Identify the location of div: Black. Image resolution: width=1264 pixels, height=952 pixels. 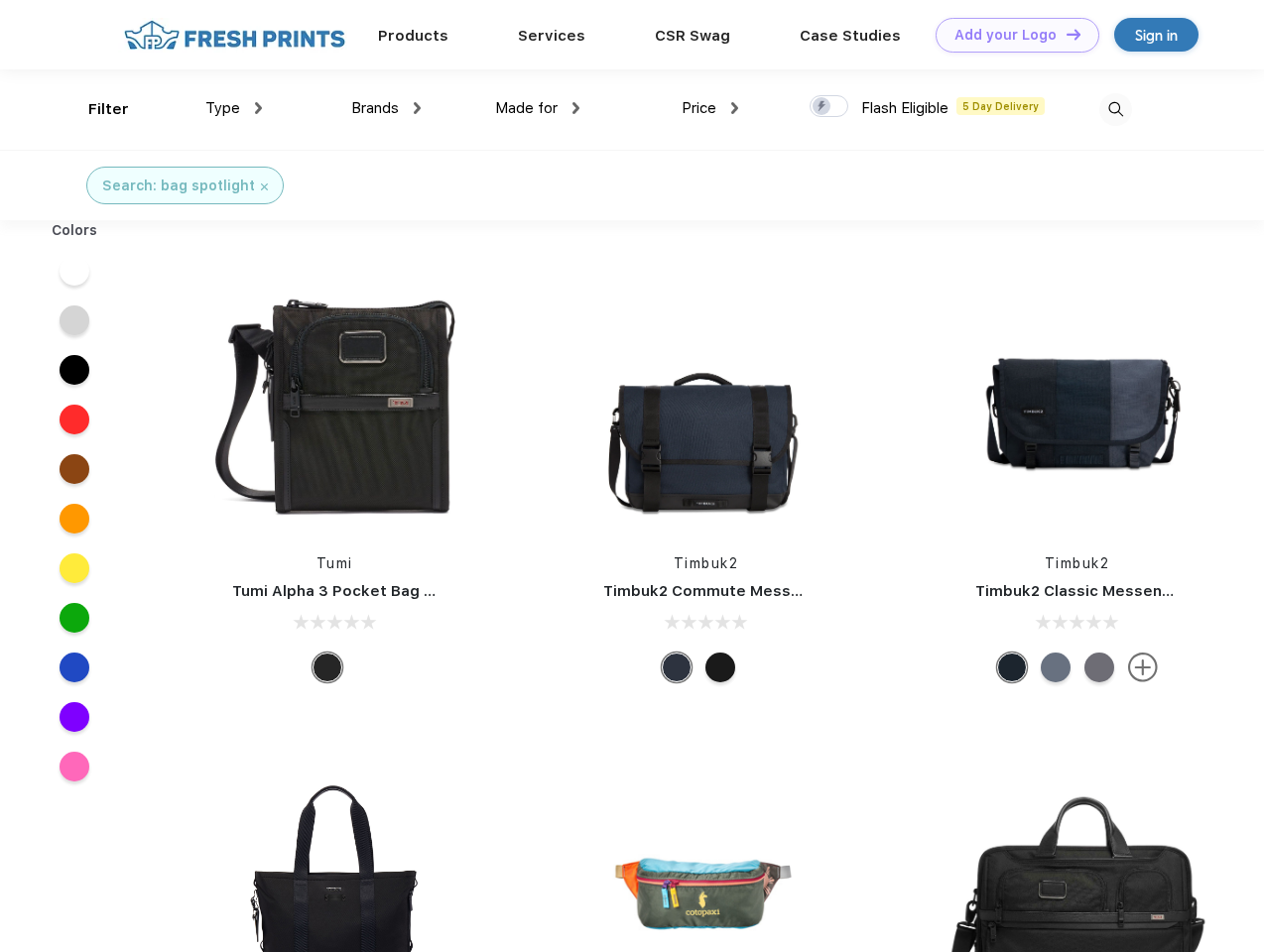
(328, 667).